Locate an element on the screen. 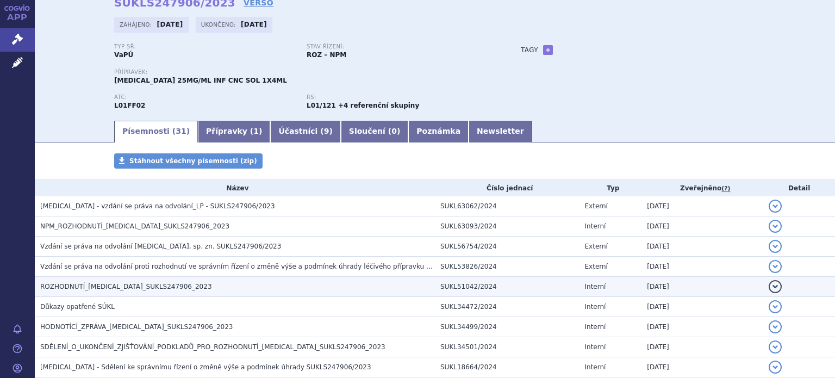 This screenshot has width=835, height=378. strong: VaPÚ is located at coordinates (123, 55).